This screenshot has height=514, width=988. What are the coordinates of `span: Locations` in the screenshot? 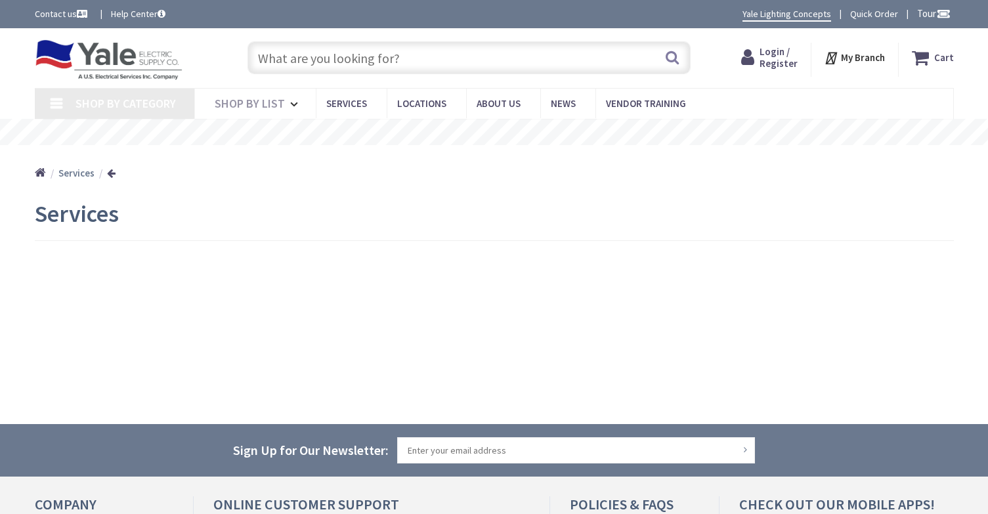 It's located at (422, 103).